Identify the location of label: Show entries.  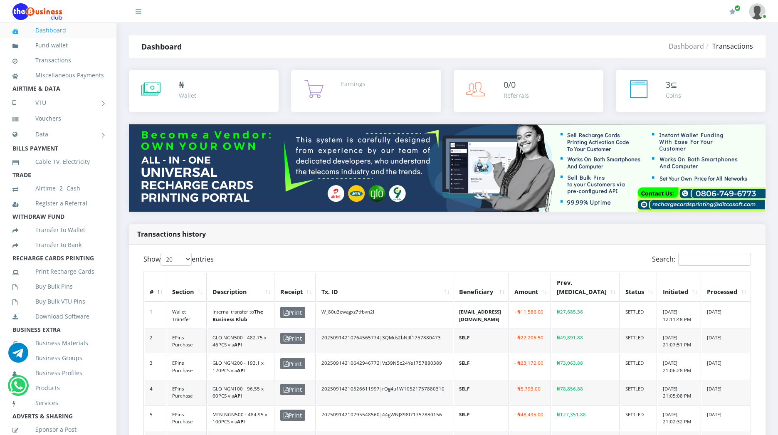
(178, 259).